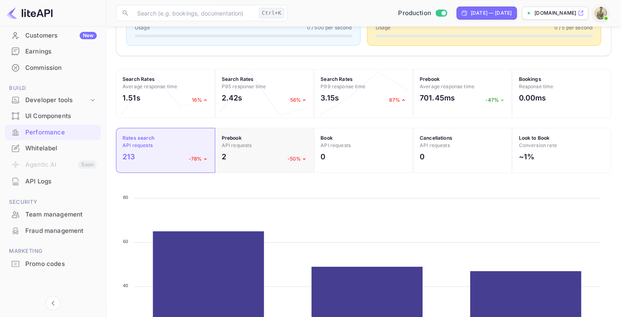 The width and height of the screenshot is (621, 317). I want to click on h2: 1.51s, so click(132, 98).